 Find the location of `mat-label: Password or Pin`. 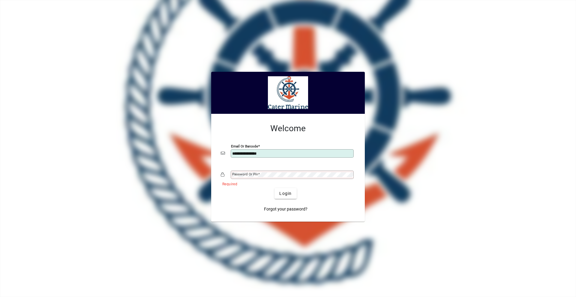

mat-label: Password or Pin is located at coordinates (245, 174).